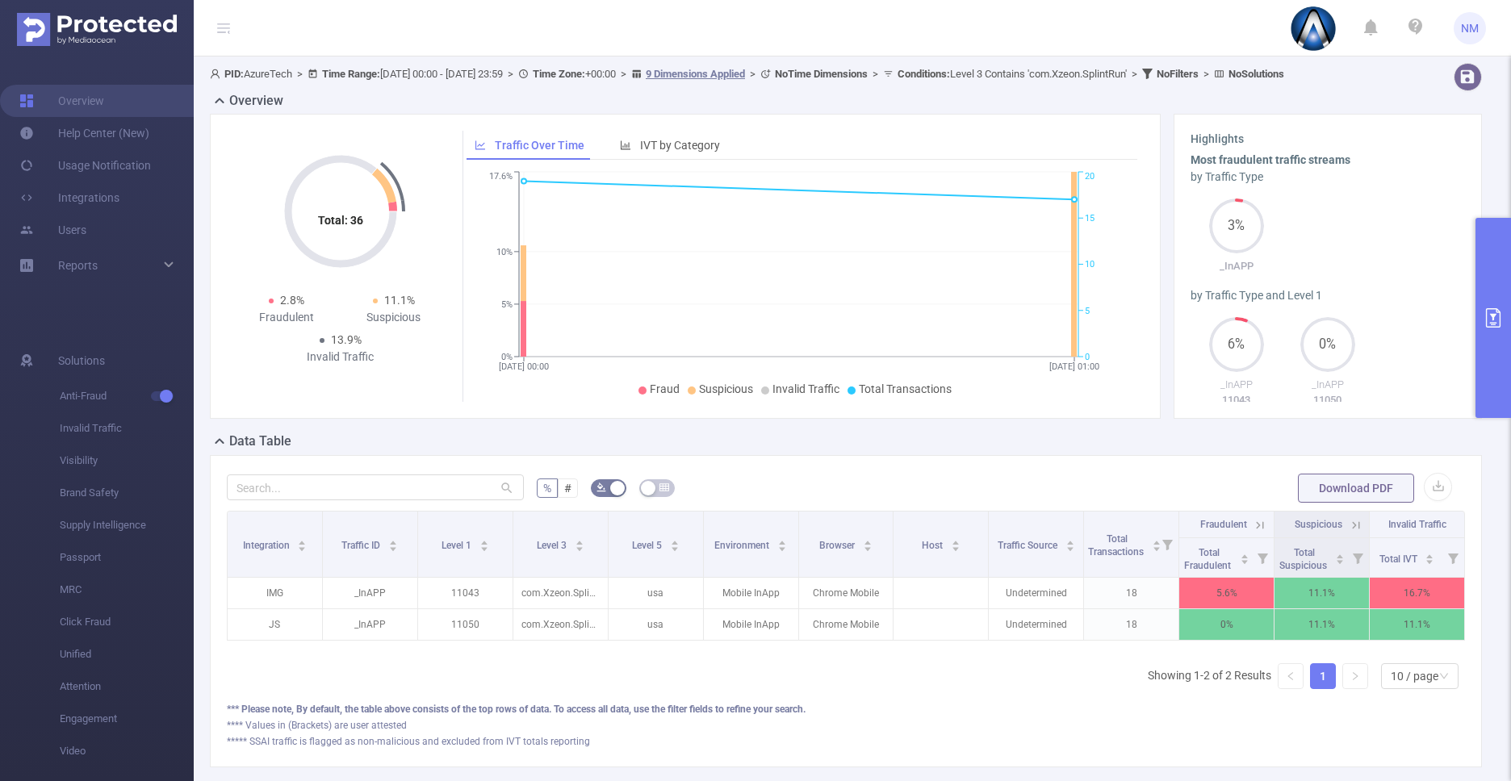 The width and height of the screenshot is (1511, 781). What do you see at coordinates (1226, 593) in the screenshot?
I see `p: 5.6%` at bounding box center [1226, 593].